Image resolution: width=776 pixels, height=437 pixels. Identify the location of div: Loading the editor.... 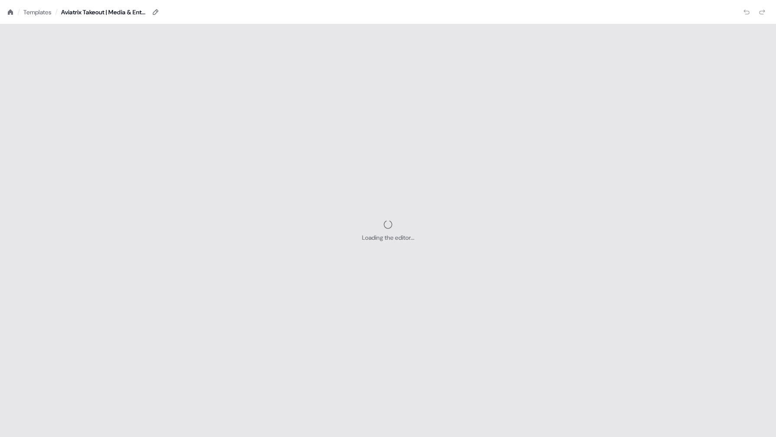
(388, 237).